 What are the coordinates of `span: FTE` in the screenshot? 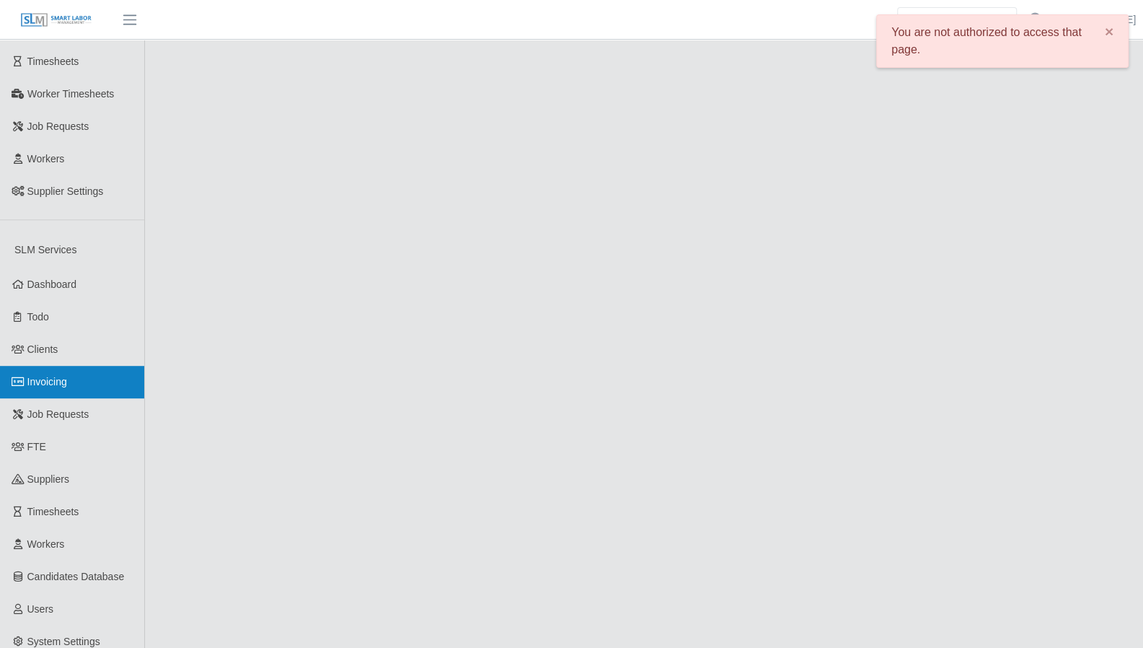 It's located at (37, 446).